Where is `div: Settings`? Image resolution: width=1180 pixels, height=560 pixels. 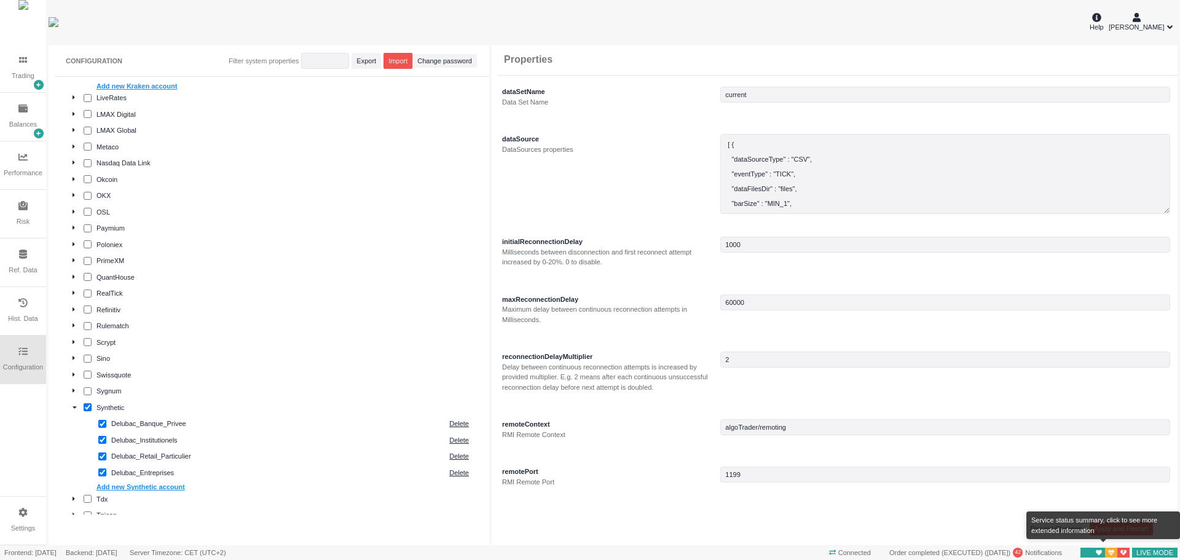
div: Settings is located at coordinates (23, 528).